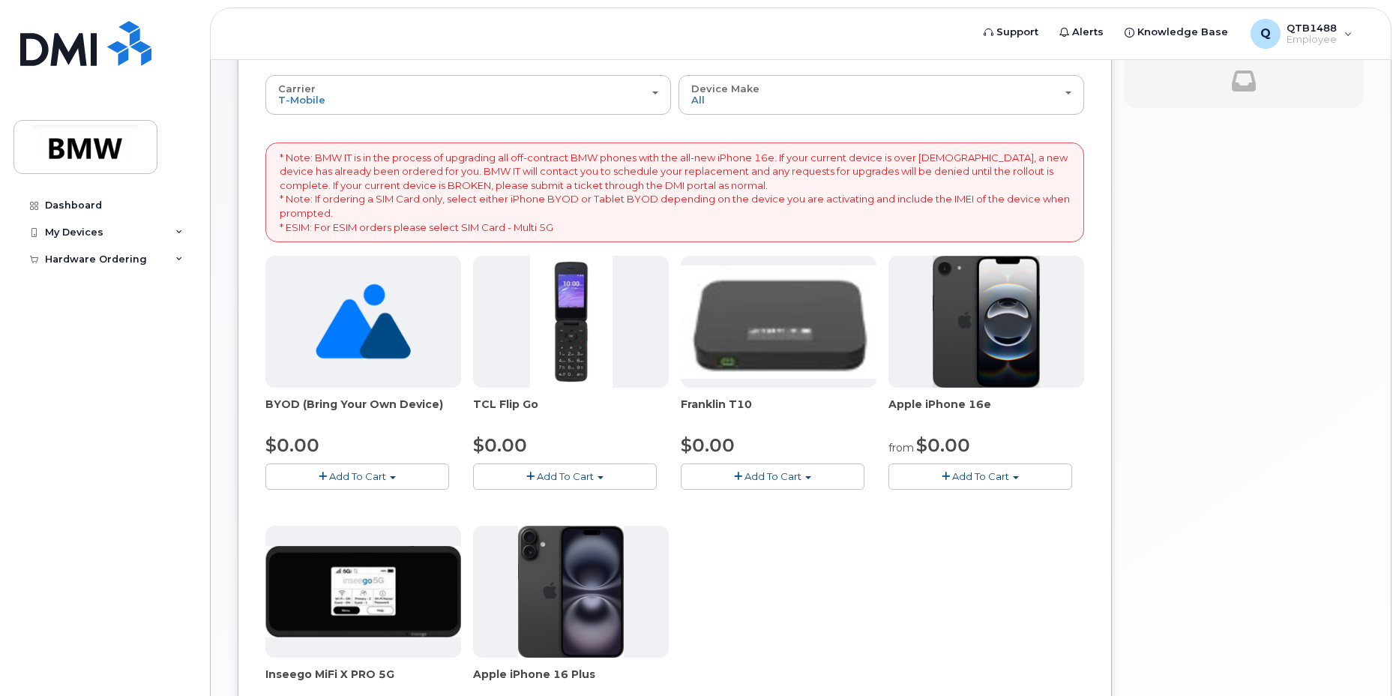 This screenshot has height=696, width=1399. What do you see at coordinates (1017, 32) in the screenshot?
I see `span: Support` at bounding box center [1017, 32].